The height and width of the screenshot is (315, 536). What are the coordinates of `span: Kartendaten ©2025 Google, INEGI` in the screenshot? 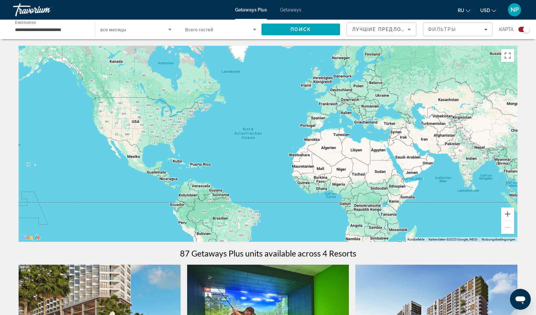 It's located at (453, 239).